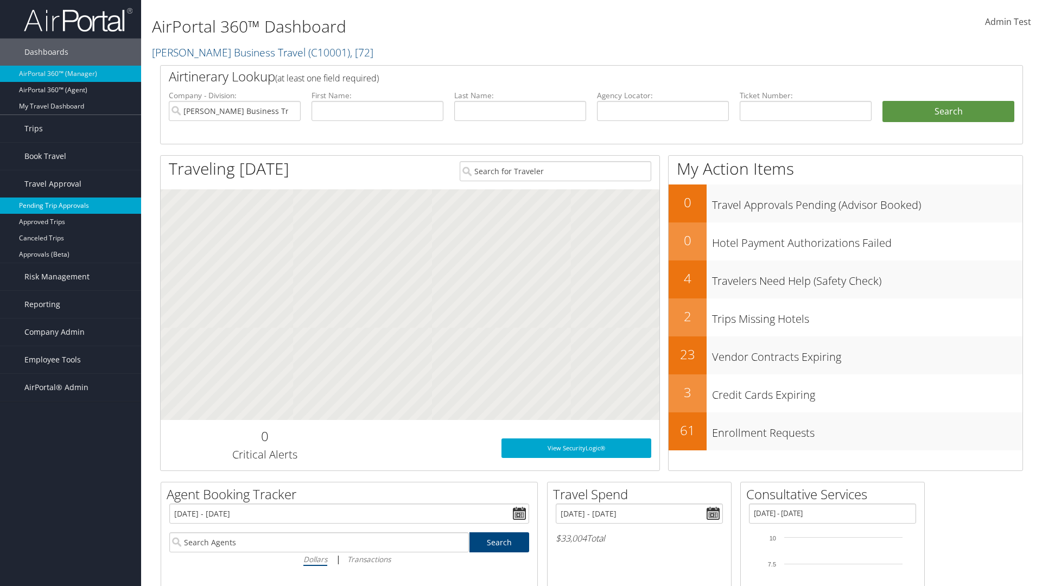 This screenshot has height=586, width=1042. Describe the element at coordinates (369, 559) in the screenshot. I see `i: Transactions` at that location.